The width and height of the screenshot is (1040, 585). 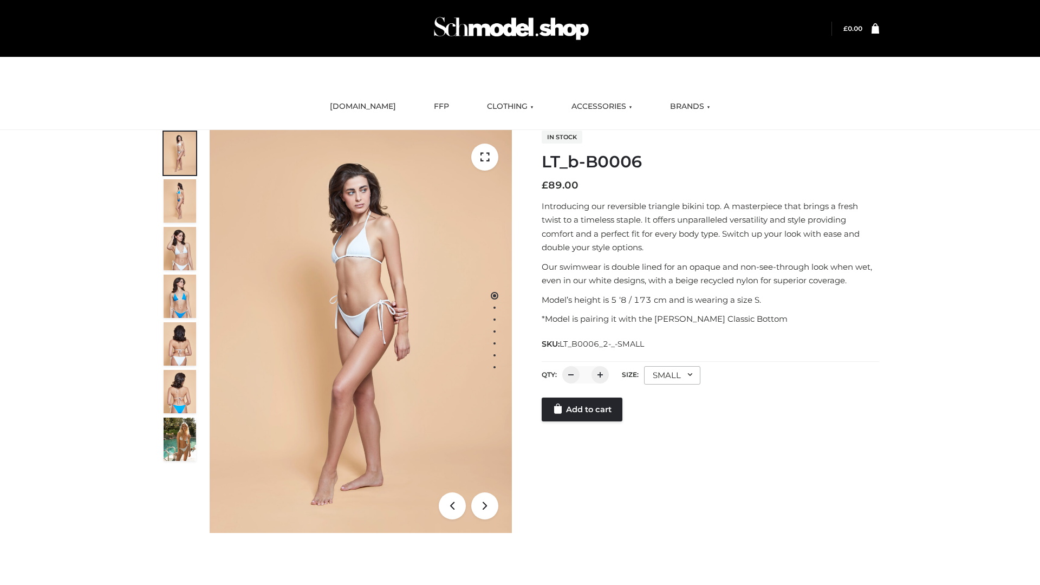 What do you see at coordinates (180, 296) in the screenshot?
I see `img: ArielClassicBikiniTop_CloudNine_AzureSky_OW114ECO_4-scaled.jpg` at bounding box center [180, 296].